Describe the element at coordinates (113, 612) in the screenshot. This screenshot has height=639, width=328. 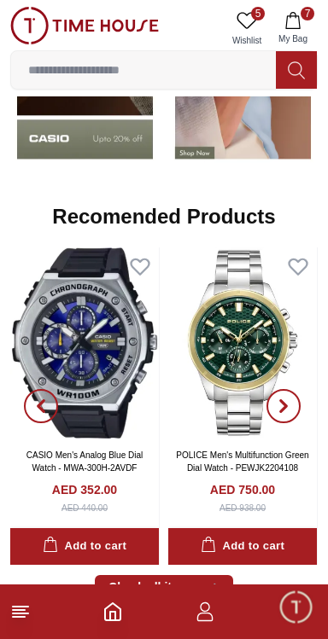
I see `a: Home` at that location.